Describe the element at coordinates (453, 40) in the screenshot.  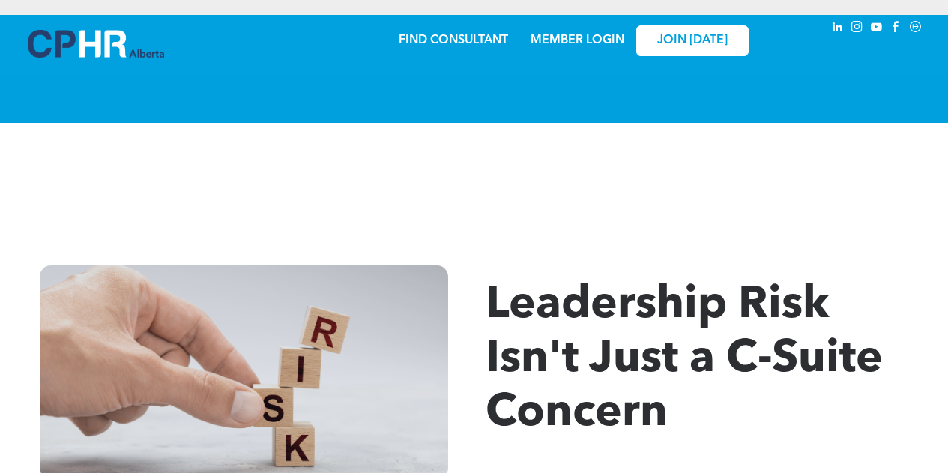
I see `a: FIND CONSULTANT` at that location.